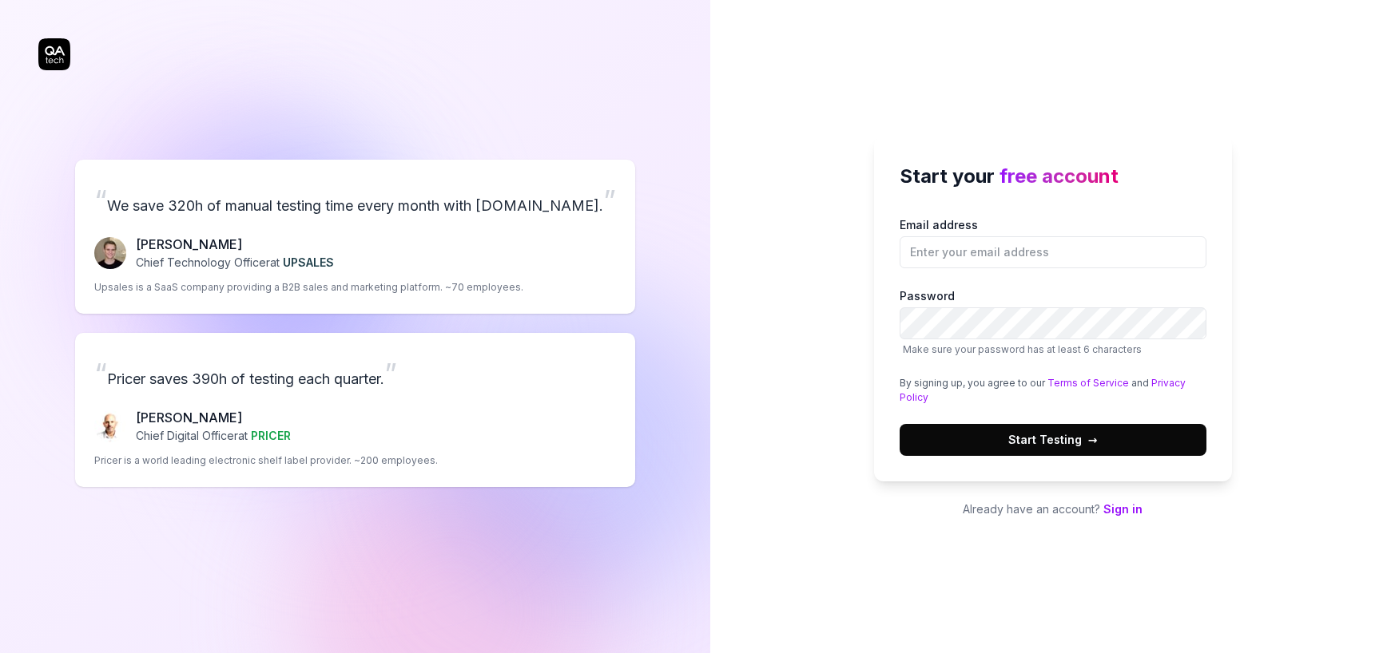  I want to click on span: PRICER, so click(271, 435).